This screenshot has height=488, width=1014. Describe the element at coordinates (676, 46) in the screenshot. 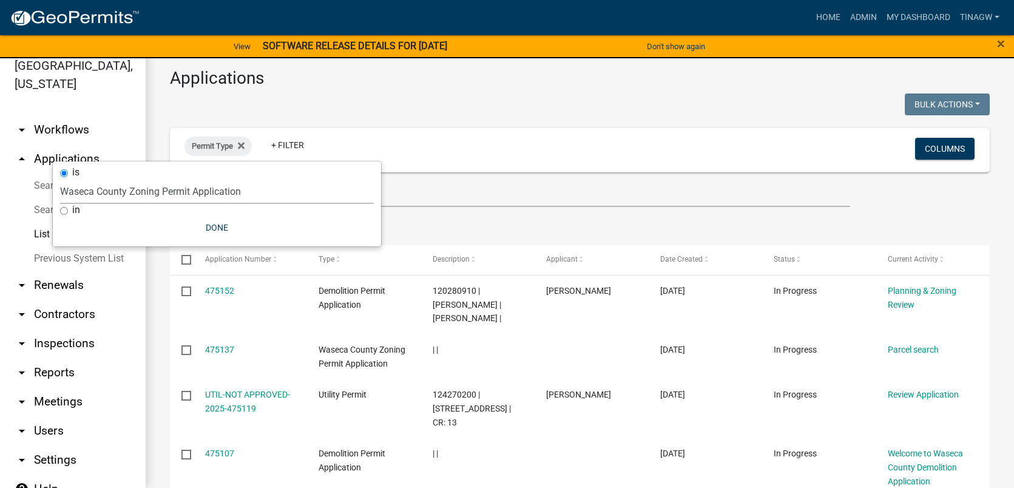

I see `button: Don't show again` at that location.